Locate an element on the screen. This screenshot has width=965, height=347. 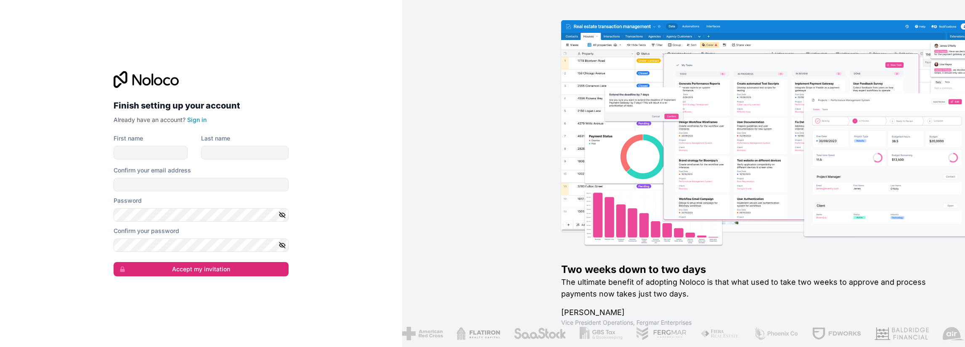
label: Last name is located at coordinates (215, 138).